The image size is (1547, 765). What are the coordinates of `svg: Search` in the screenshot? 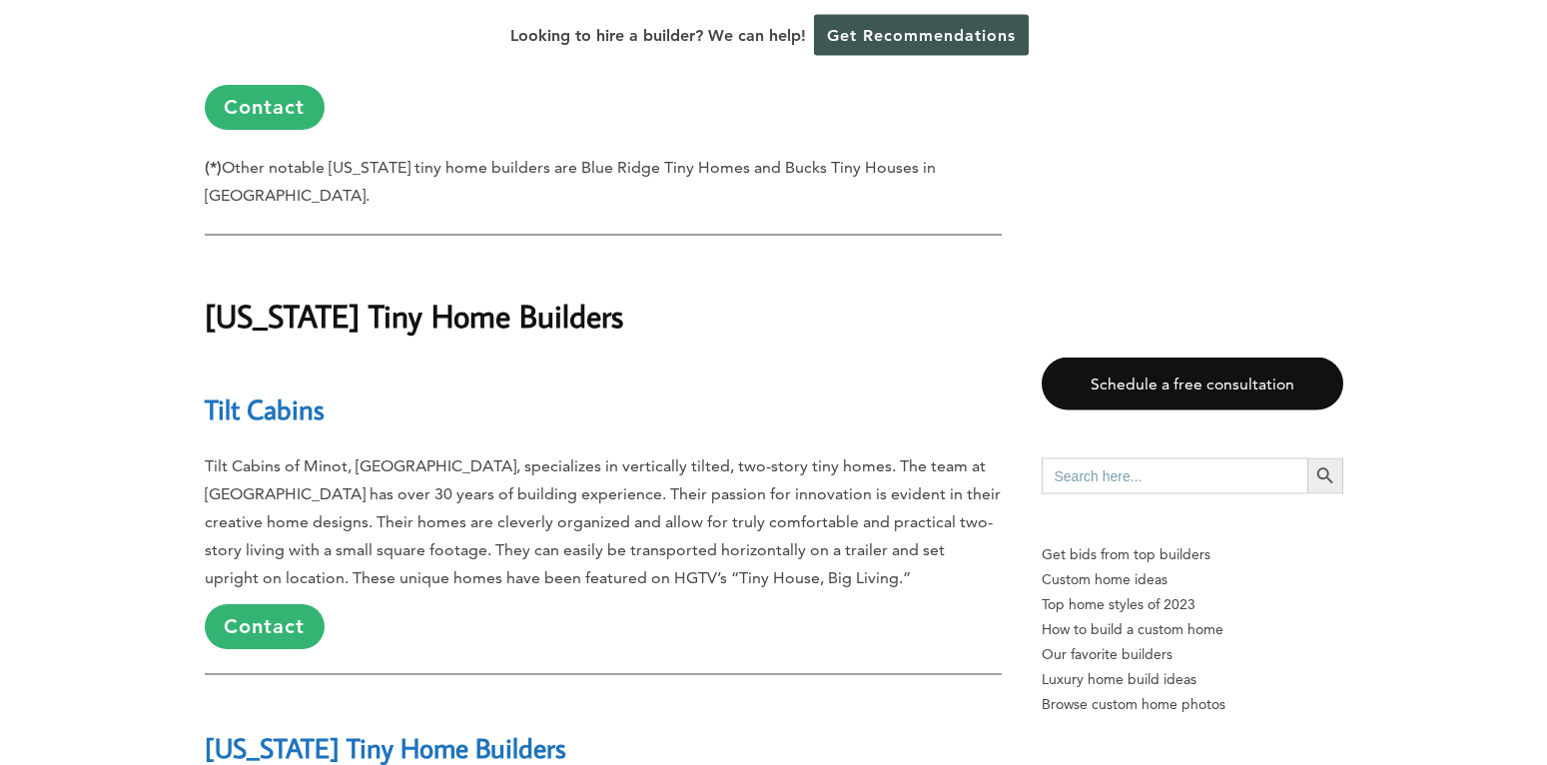 It's located at (1325, 476).